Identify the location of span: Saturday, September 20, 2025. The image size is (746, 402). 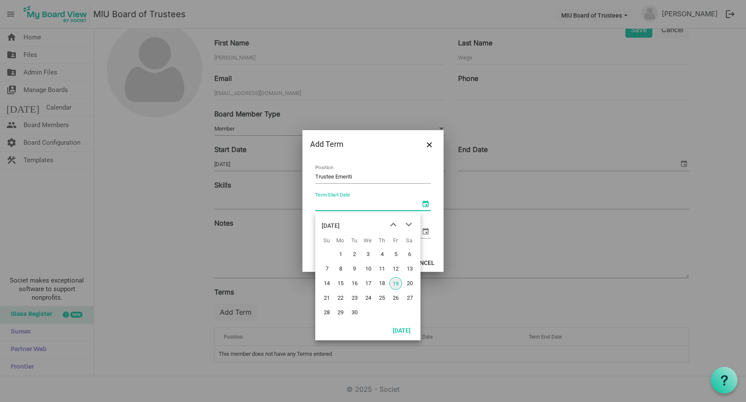
(410, 283).